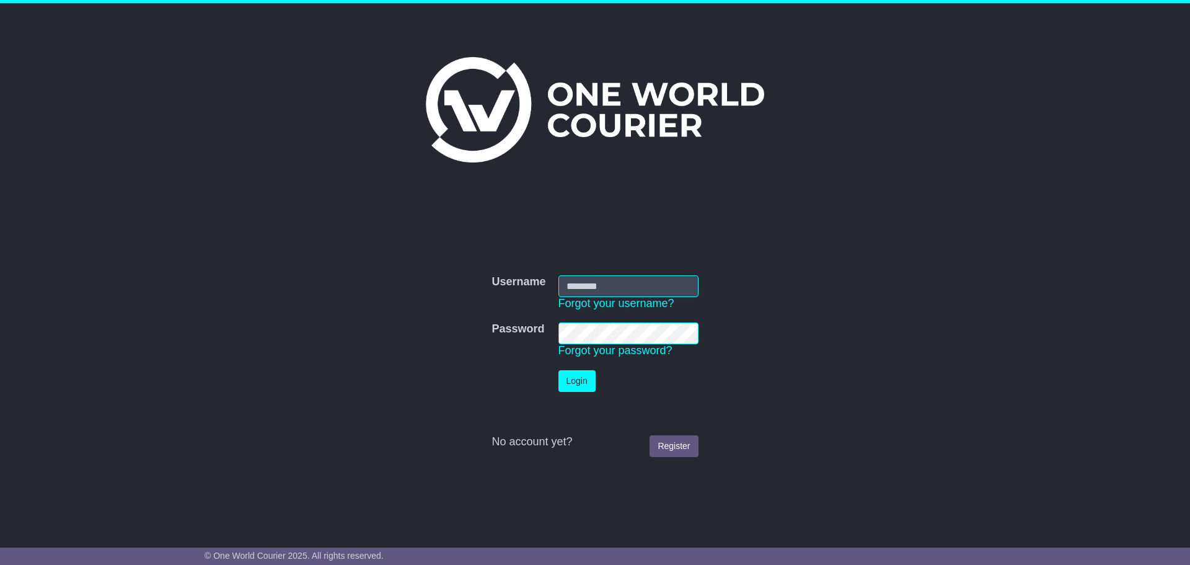 This screenshot has height=565, width=1190. What do you see at coordinates (518, 329) in the screenshot?
I see `label: Password` at bounding box center [518, 329].